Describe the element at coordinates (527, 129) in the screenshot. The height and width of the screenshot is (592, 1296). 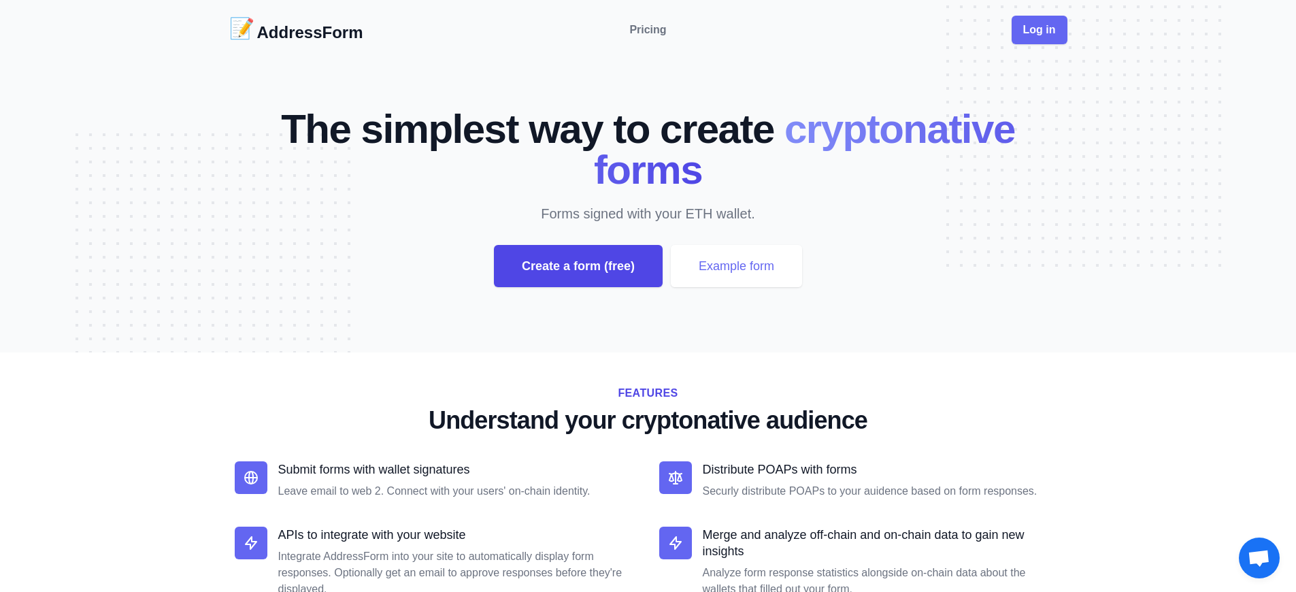
I see `span: The simplest way to create` at that location.